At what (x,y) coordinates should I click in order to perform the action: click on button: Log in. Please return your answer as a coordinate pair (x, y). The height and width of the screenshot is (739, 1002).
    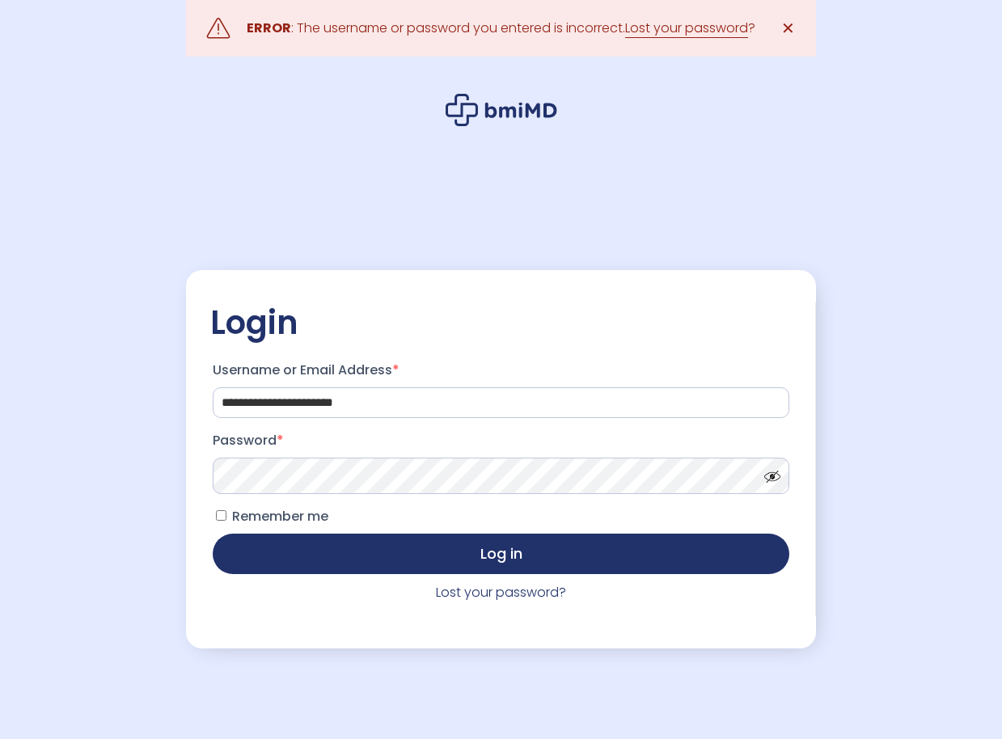
    Looking at the image, I should click on (500, 554).